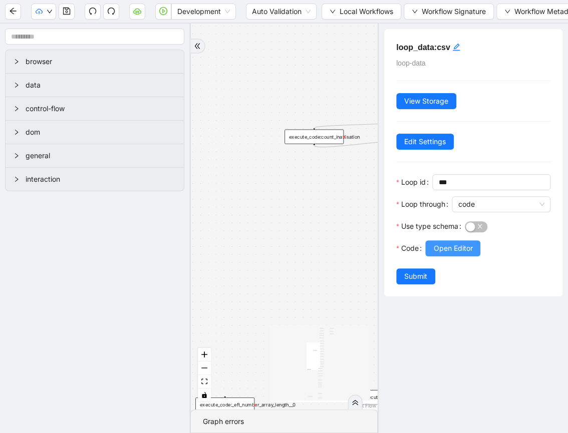 This screenshot has width=568, height=433. Describe the element at coordinates (456, 47) in the screenshot. I see `div: click to edit id` at that location.